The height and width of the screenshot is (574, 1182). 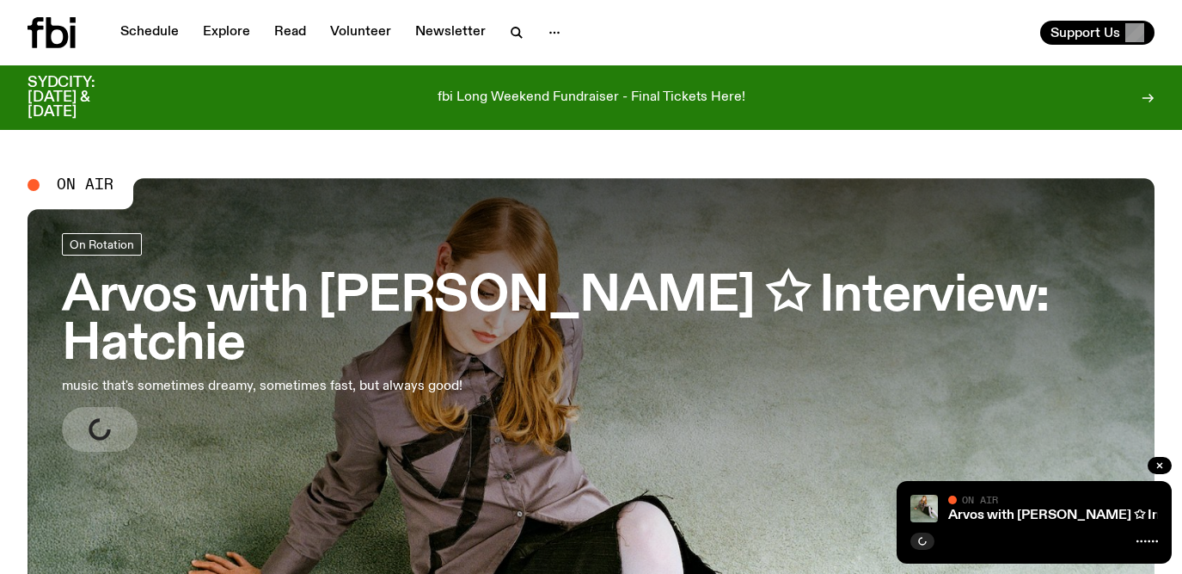 What do you see at coordinates (282, 386) in the screenshot?
I see `p: music that's sometimes dreamy, sometimes fast, but always good!` at bounding box center [282, 386].